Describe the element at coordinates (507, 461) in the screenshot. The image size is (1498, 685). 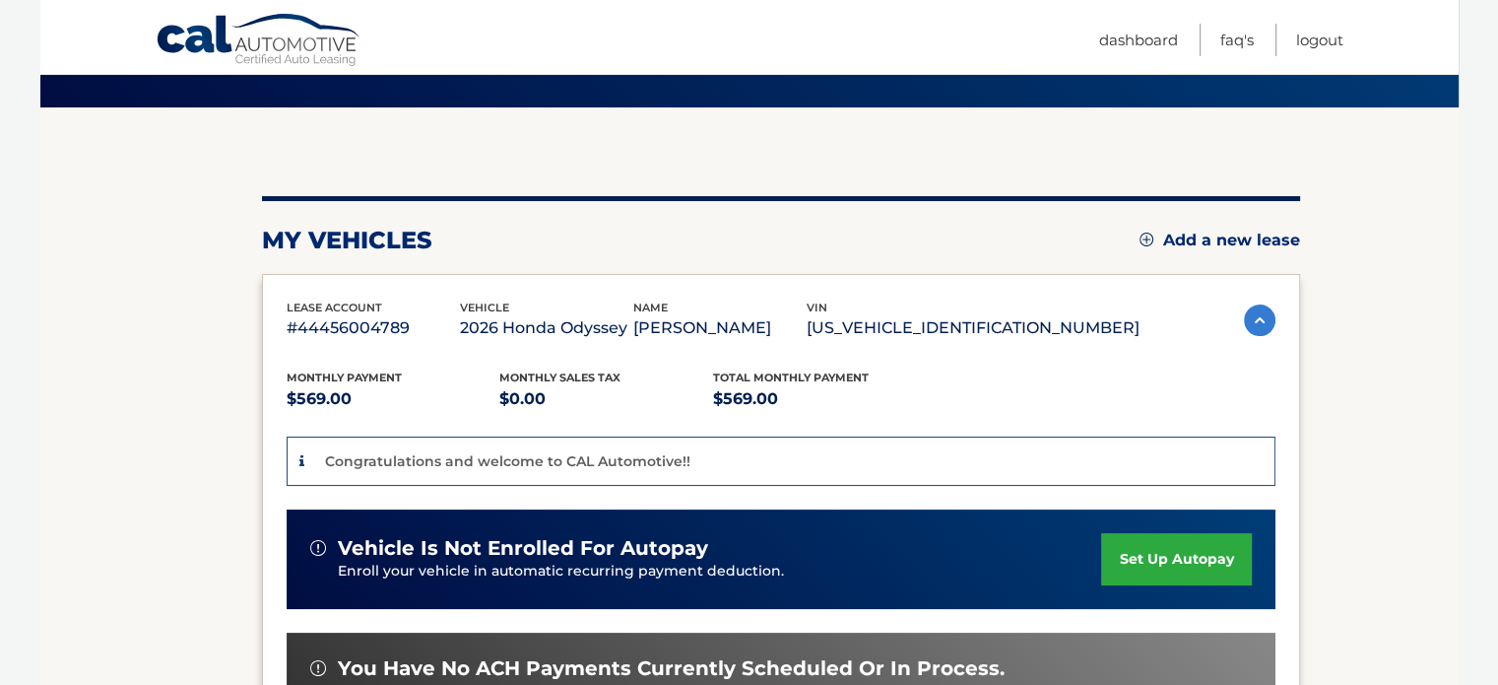
I see `p: Congratulations and welcome to CAL Automotive!!` at that location.